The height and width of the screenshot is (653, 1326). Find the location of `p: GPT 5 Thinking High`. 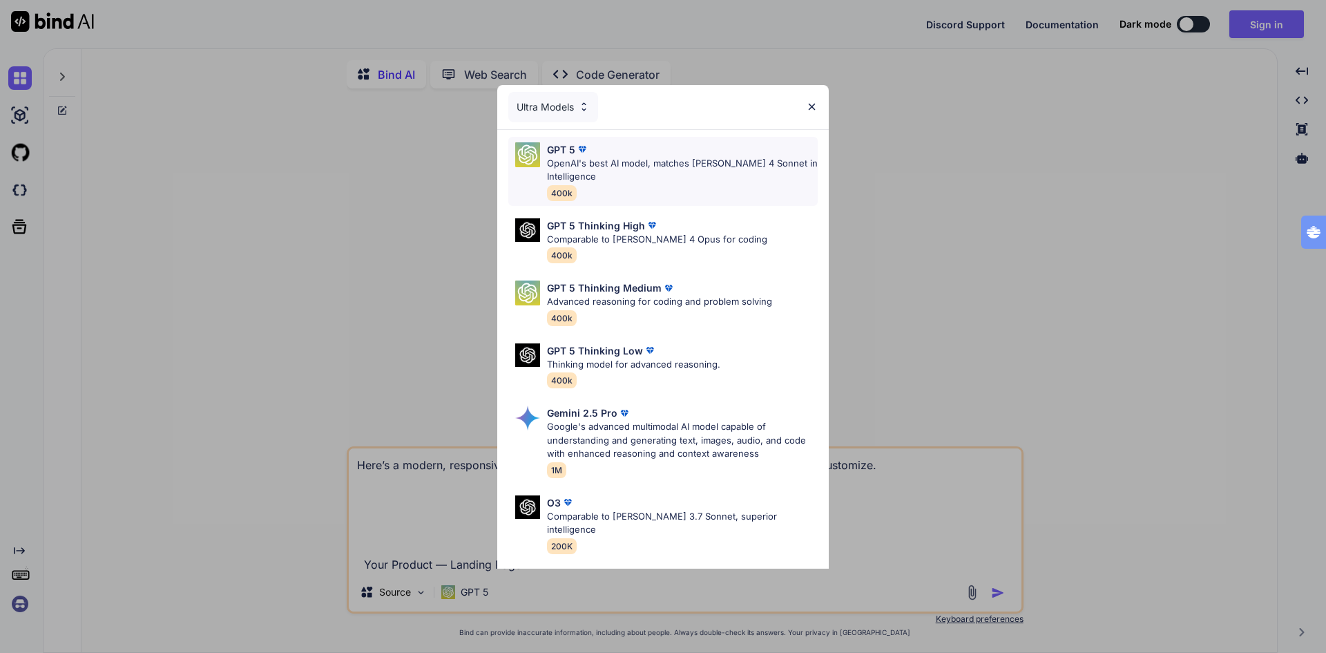

p: GPT 5 Thinking High is located at coordinates (596, 225).